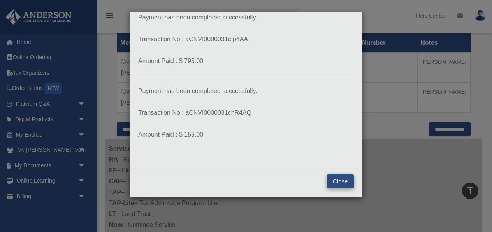 This screenshot has width=492, height=232. Describe the element at coordinates (246, 113) in the screenshot. I see `p: Transaction No : aCNVI0000031chR4AQ` at that location.